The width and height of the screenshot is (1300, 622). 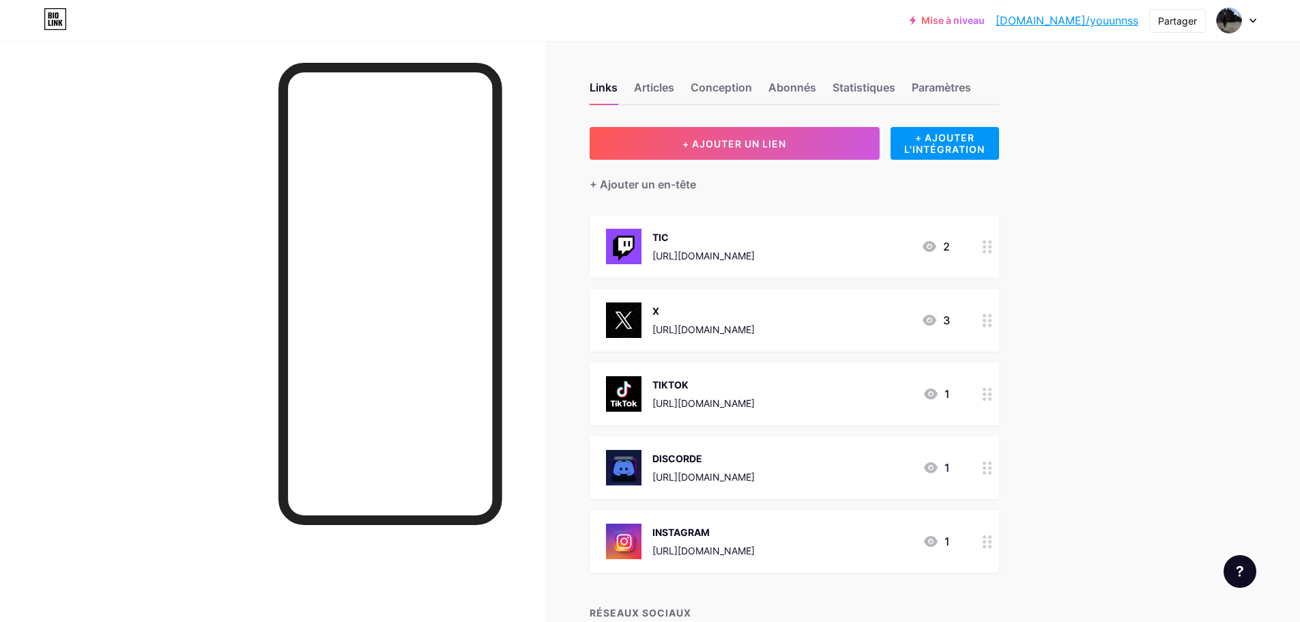 What do you see at coordinates (945, 143) in the screenshot?
I see `font: + AJOUTER L'INTÉGRATION` at bounding box center [945, 143].